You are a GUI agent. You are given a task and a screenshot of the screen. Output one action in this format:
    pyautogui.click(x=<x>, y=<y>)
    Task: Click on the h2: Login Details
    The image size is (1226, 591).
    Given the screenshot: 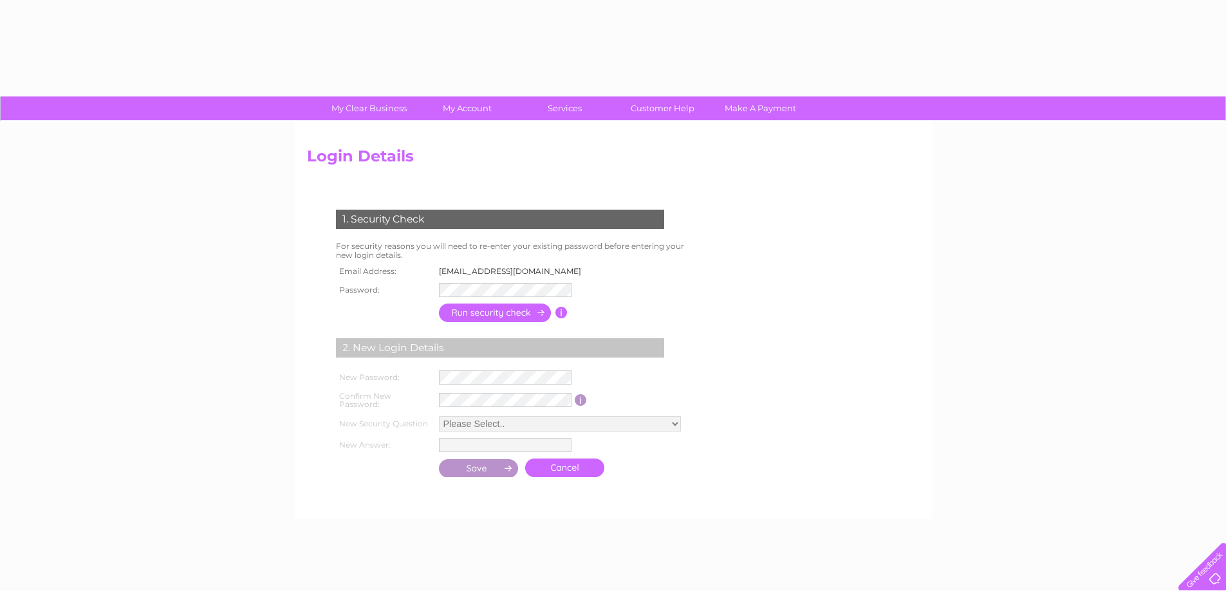 What is the action you would take?
    pyautogui.click(x=613, y=160)
    